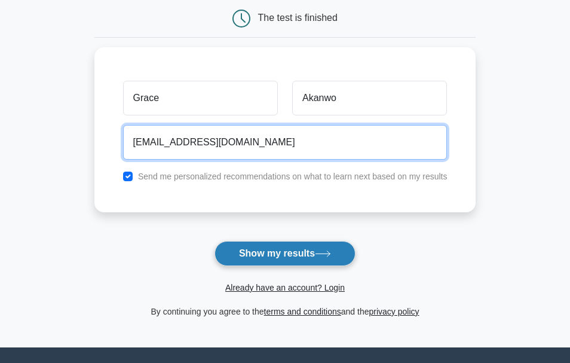 The image size is (570, 363). What do you see at coordinates (293, 176) in the screenshot?
I see `label: Send me personalized recommendations on what to learn next based on my results` at bounding box center [293, 176].